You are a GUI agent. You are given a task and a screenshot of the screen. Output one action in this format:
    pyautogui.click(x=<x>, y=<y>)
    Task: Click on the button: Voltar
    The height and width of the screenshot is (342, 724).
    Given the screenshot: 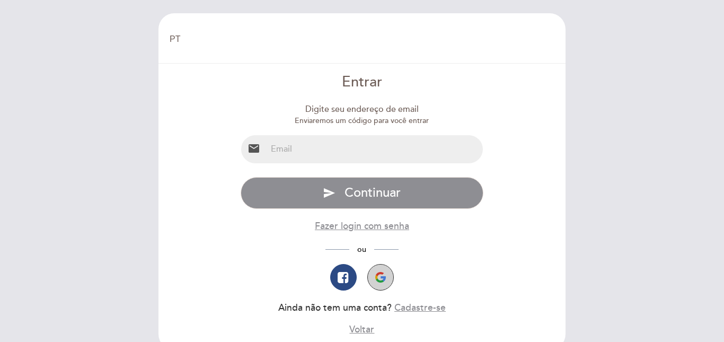 What is the action you would take?
    pyautogui.click(x=362, y=329)
    